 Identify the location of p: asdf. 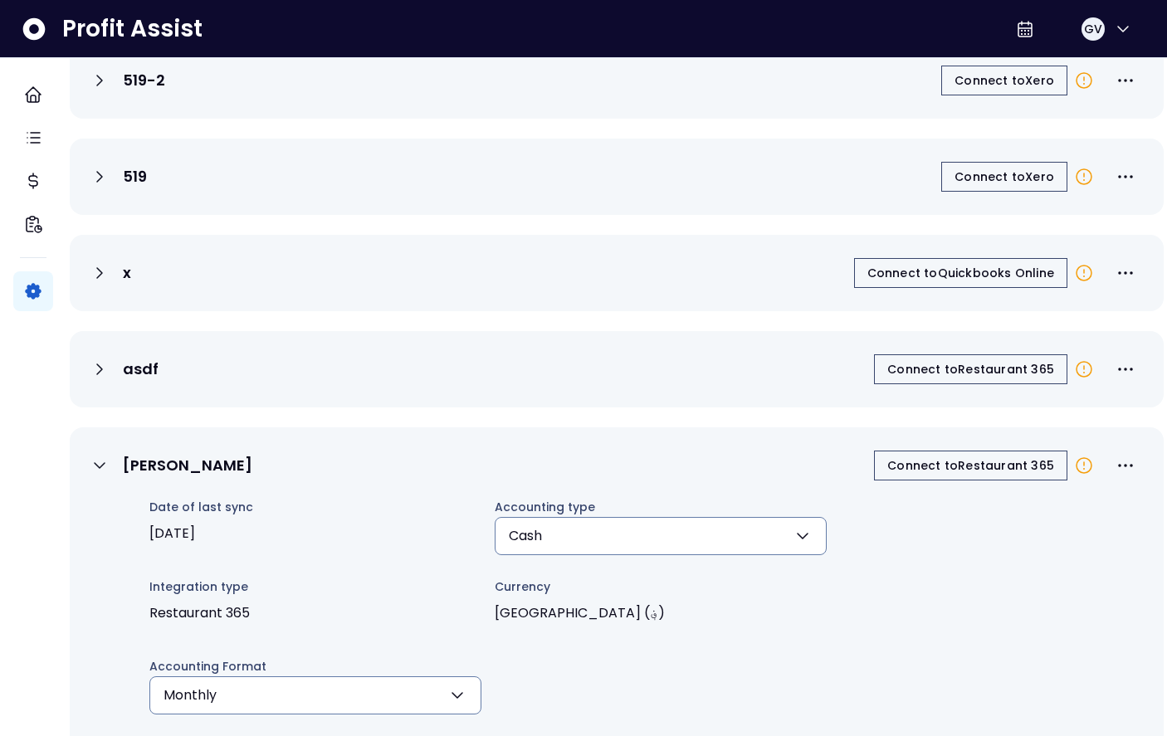
(140, 369).